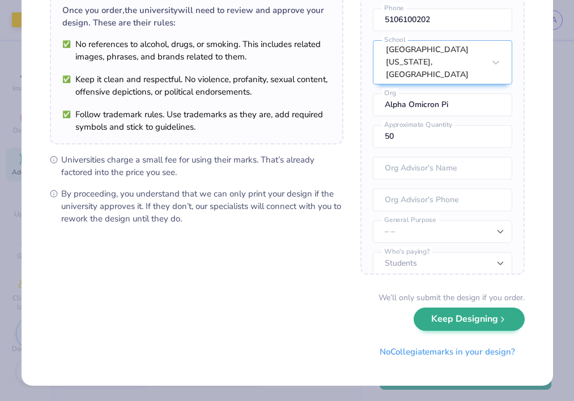 This screenshot has width=574, height=401. Describe the element at coordinates (202, 206) in the screenshot. I see `span: By proceeding, you understand that we can only print your design if the university approves it. I...` at that location.